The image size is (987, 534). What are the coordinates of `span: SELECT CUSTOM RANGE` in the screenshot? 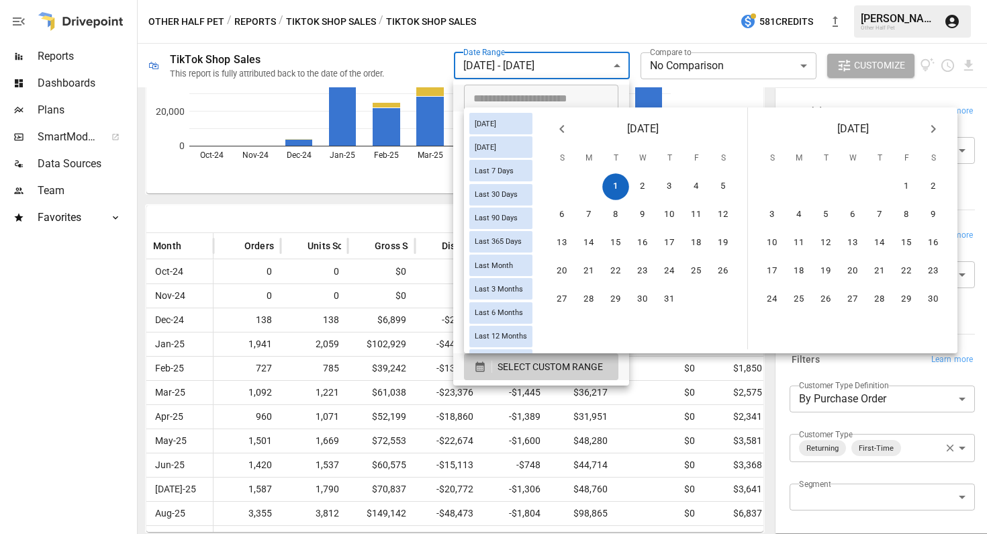 It's located at (550, 367).